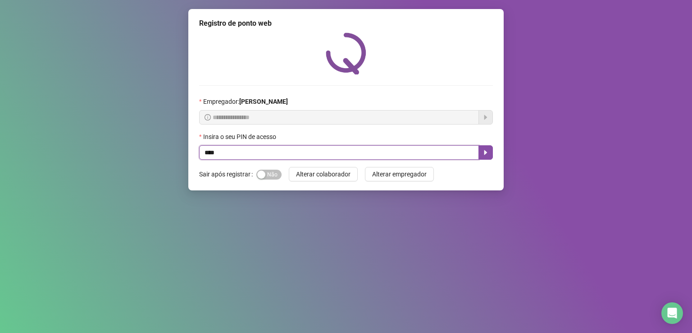 This screenshot has width=692, height=333. Describe the element at coordinates (228, 174) in the screenshot. I see `label: Sair após registrar` at that location.